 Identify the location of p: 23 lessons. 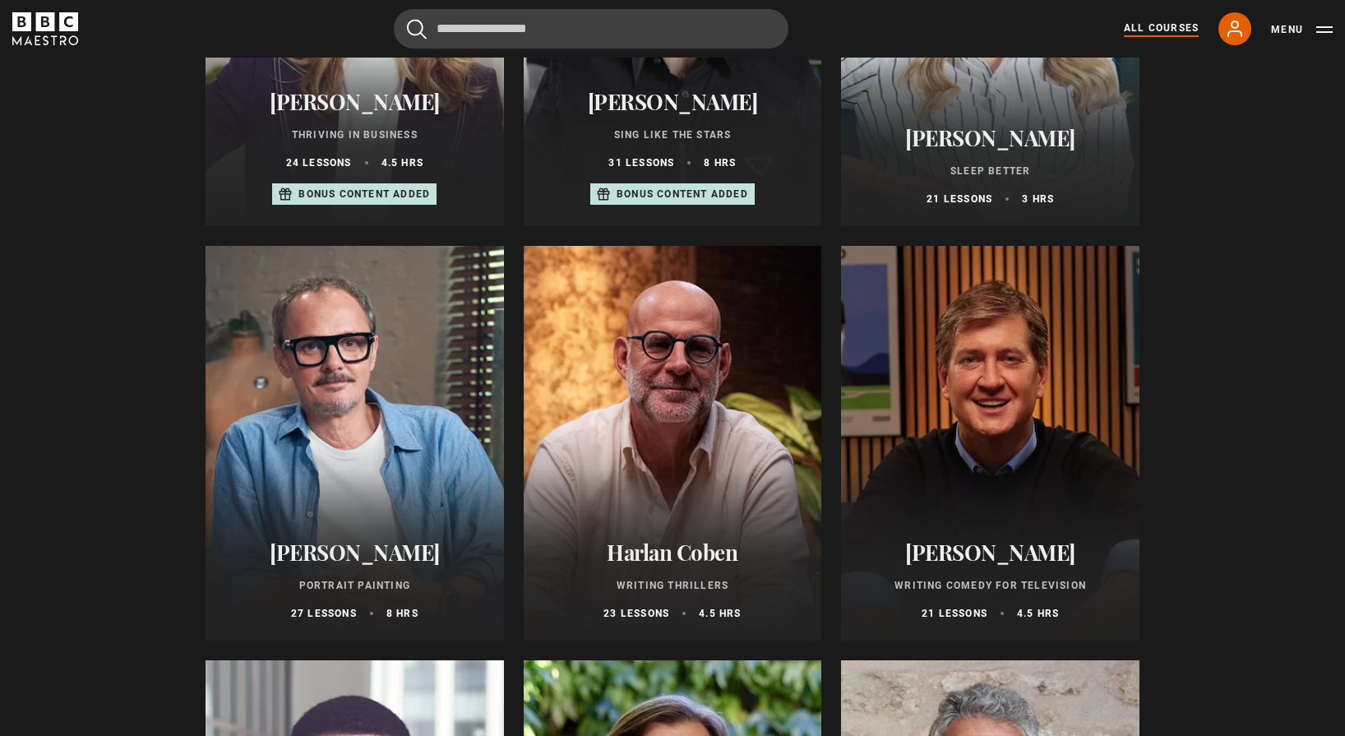
(636, 613).